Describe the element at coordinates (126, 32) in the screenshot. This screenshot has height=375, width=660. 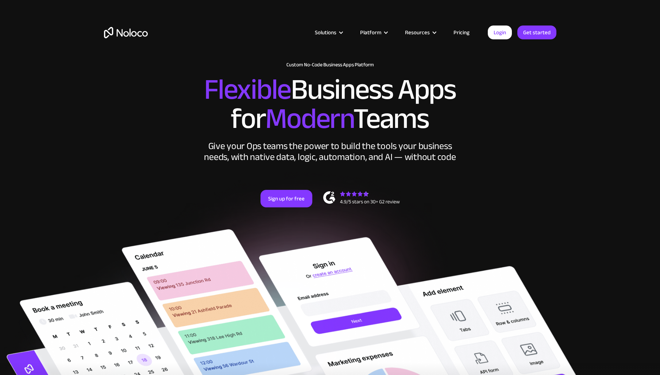
I see `a: home` at that location.